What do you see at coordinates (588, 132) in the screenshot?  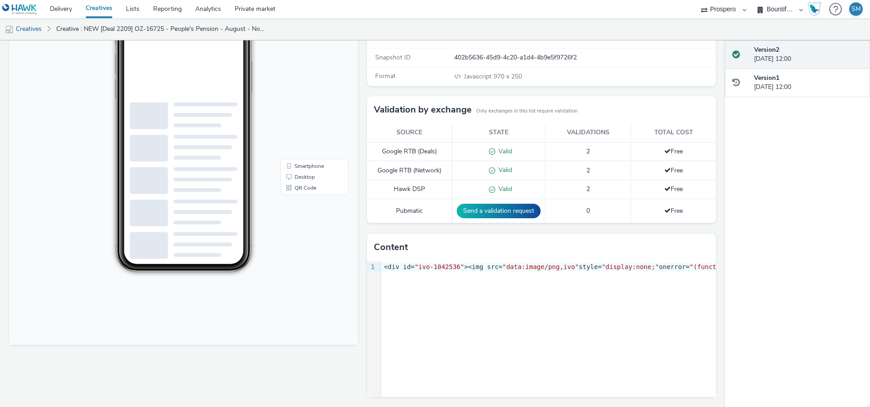 I see `th: Validations` at bounding box center [588, 132].